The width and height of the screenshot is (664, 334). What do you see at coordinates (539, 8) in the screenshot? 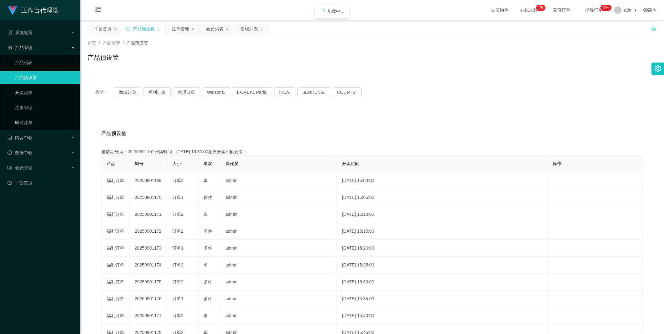
I see `p: 2` at bounding box center [539, 8].